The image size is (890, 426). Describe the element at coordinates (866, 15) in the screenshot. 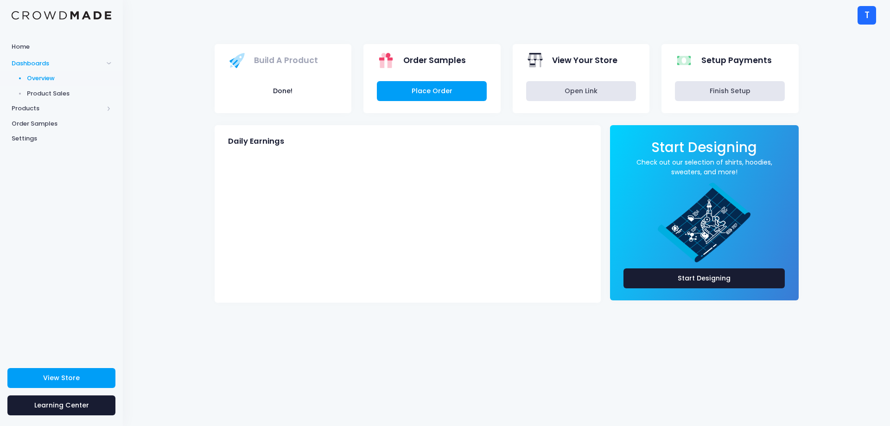

I see `div: T` at that location.